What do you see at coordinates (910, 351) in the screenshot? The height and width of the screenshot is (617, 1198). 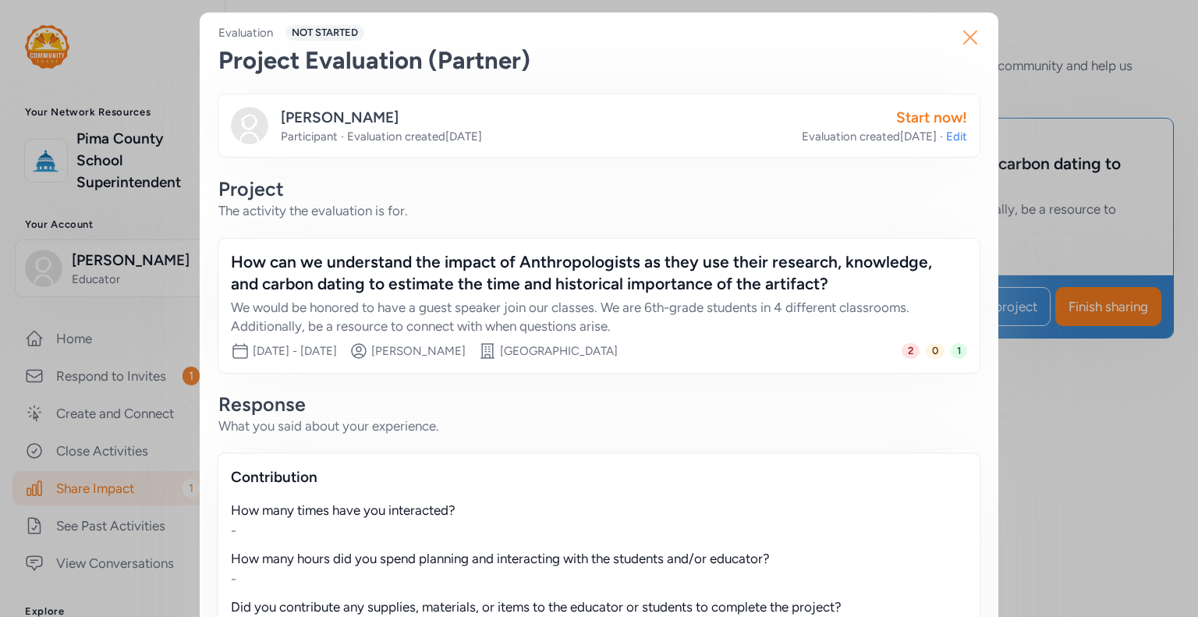 I see `span: 2` at bounding box center [910, 351].